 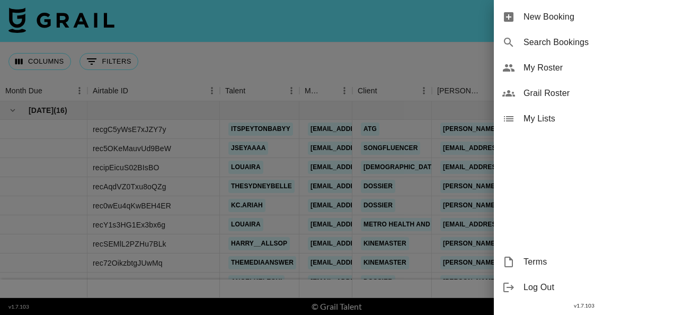 I want to click on span: My Lists, so click(x=595, y=119).